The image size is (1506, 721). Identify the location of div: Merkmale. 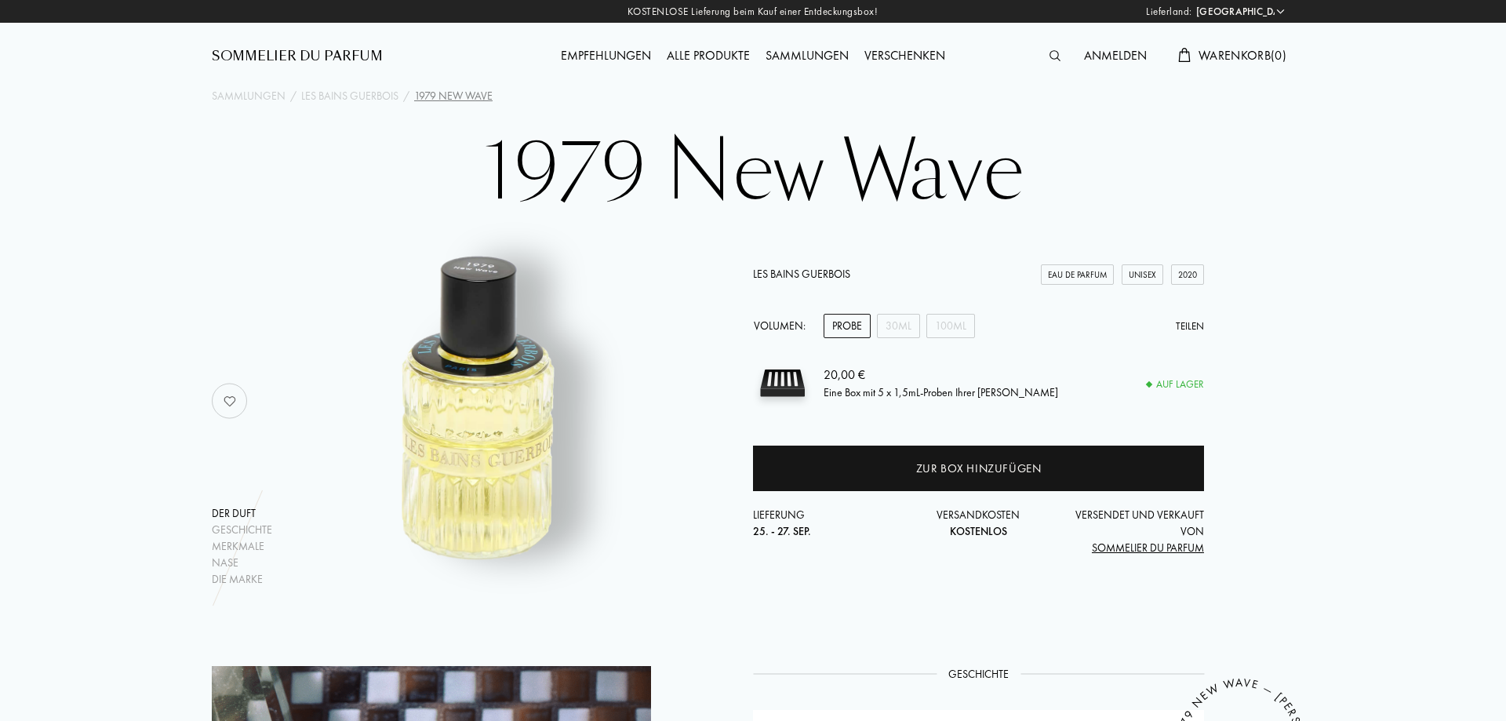
(242, 546).